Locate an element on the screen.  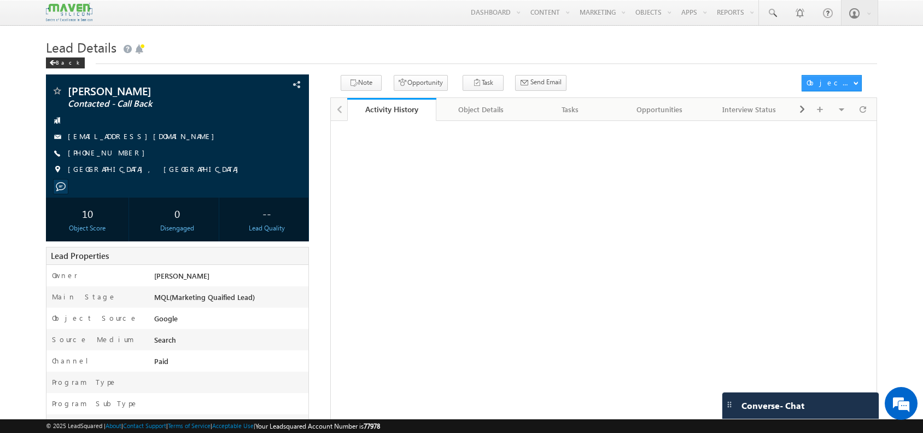
span: Lead Details is located at coordinates (81, 47).